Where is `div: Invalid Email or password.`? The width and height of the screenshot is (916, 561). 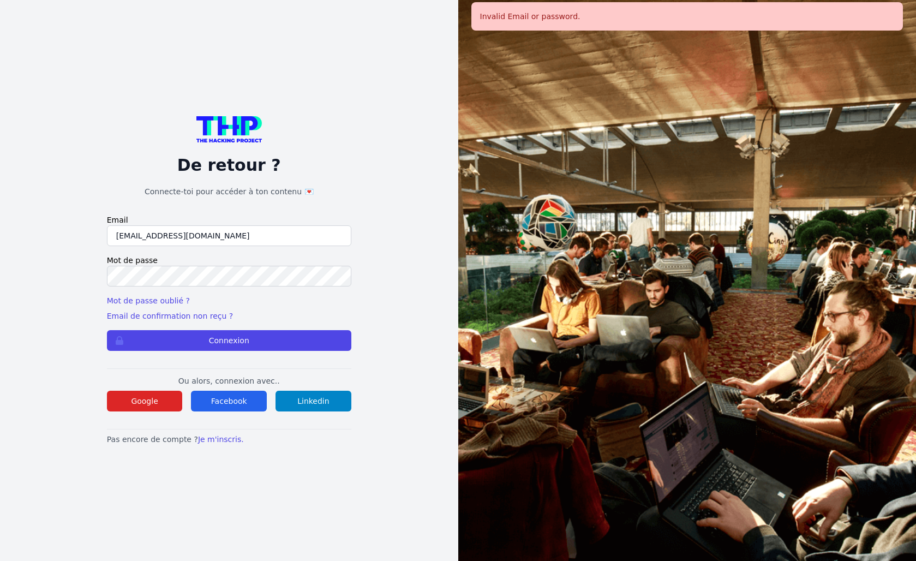
div: Invalid Email or password. is located at coordinates (688, 16).